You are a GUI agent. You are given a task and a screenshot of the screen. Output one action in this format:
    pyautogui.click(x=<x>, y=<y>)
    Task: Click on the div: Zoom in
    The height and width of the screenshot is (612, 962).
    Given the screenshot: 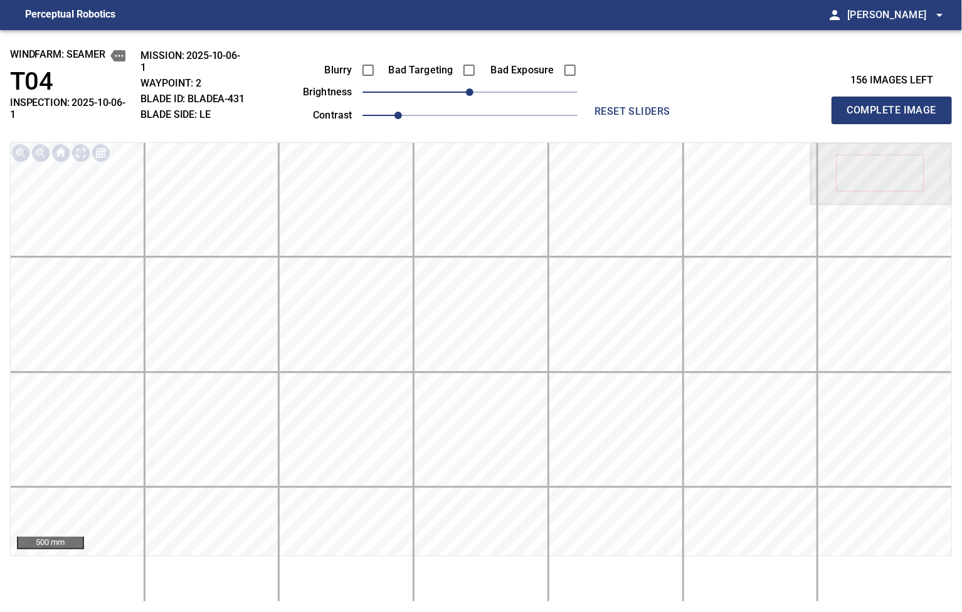 What is the action you would take?
    pyautogui.click(x=21, y=153)
    